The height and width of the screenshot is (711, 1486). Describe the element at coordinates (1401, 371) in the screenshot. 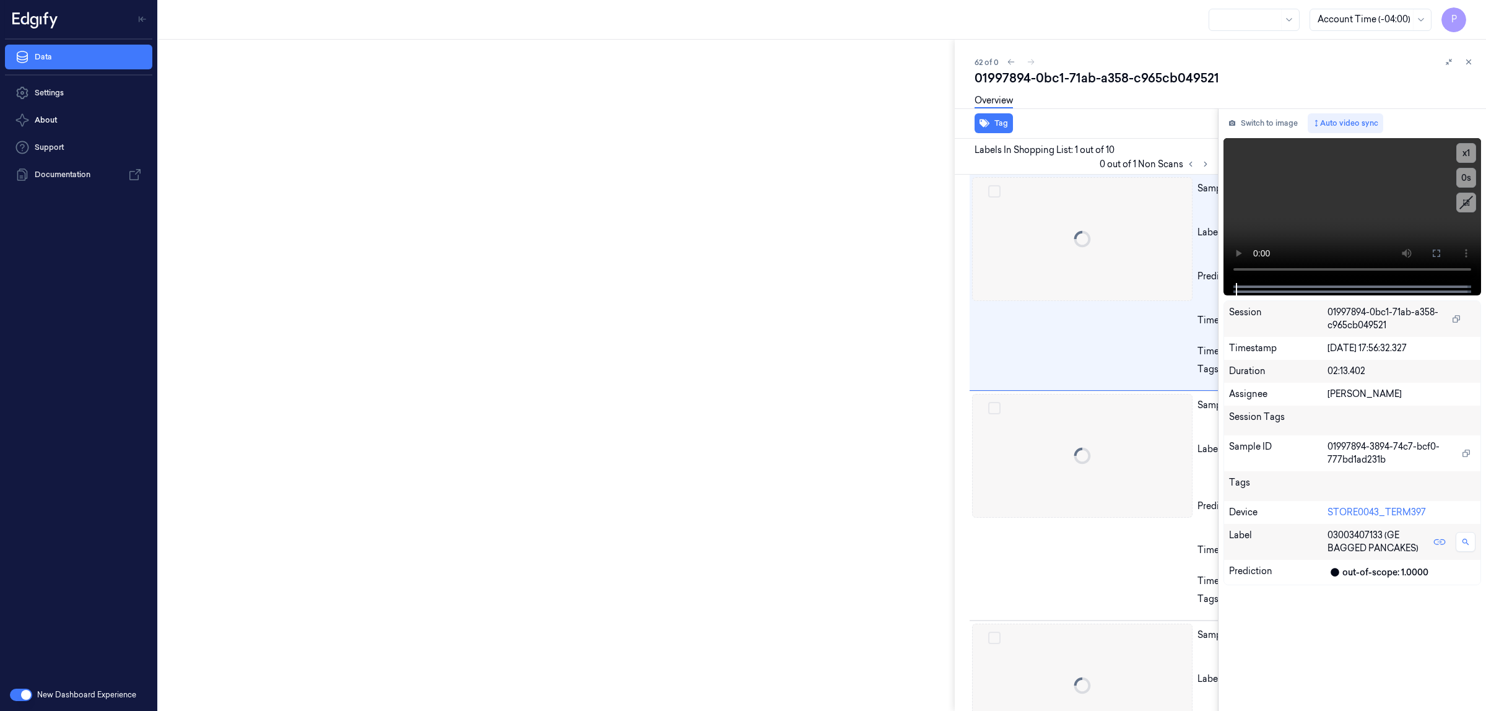

I see `div: 02:13.402` at that location.